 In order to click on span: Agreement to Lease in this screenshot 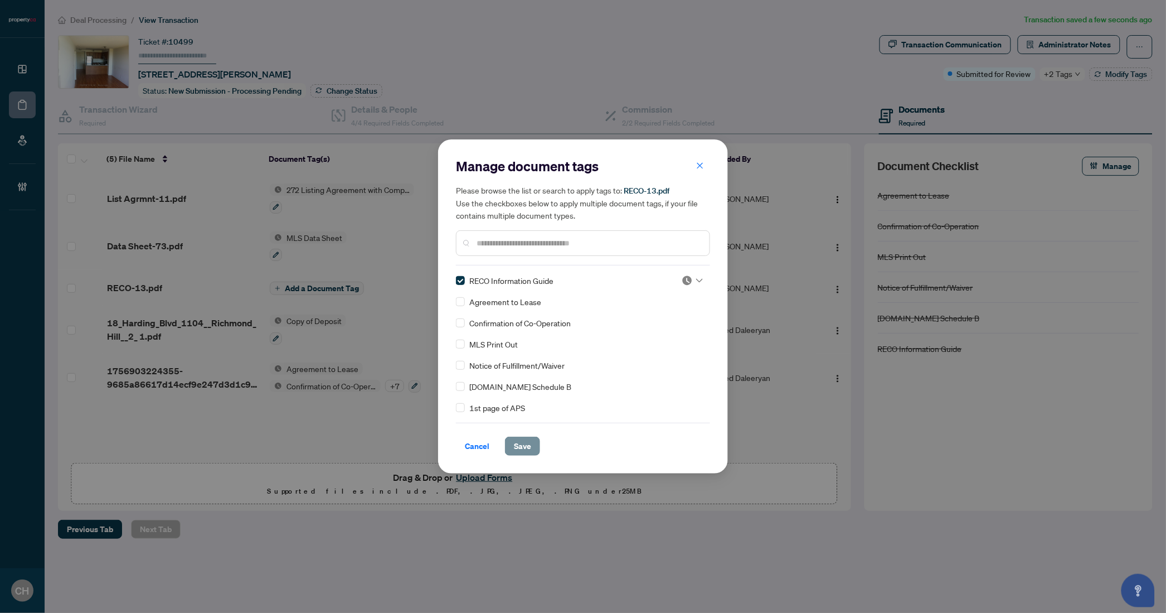, I will do `click(505, 302)`.